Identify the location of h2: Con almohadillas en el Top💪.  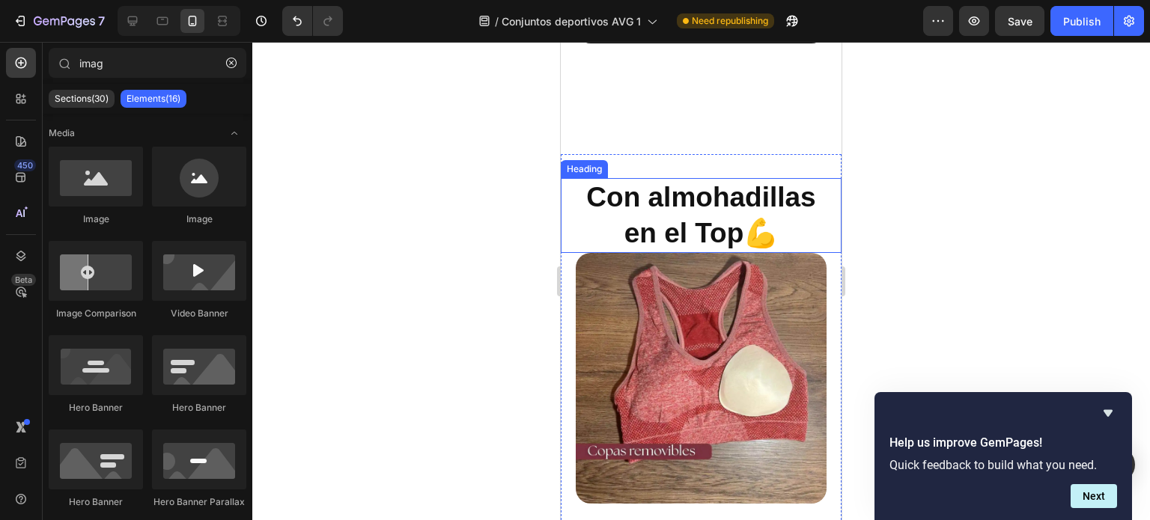
(140, 174).